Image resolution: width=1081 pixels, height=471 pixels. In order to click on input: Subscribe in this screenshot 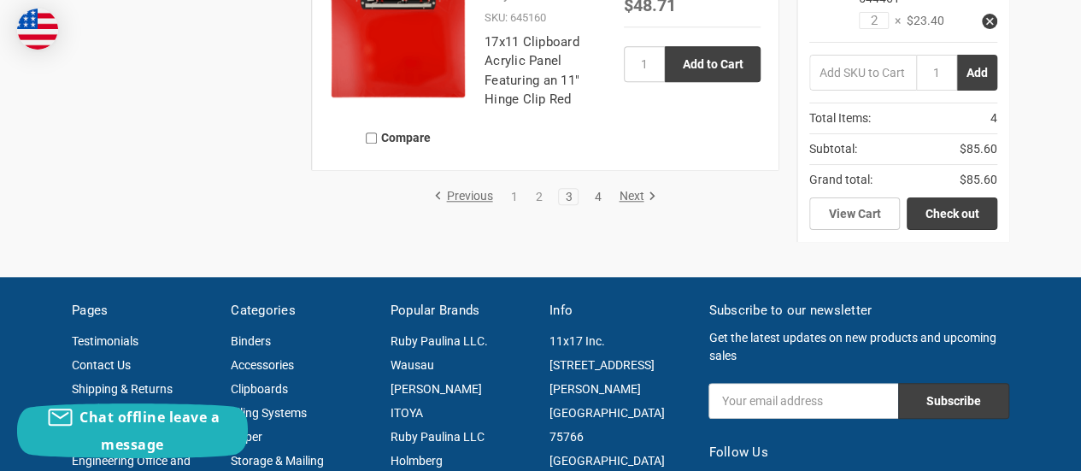, I will do `click(954, 401)`.